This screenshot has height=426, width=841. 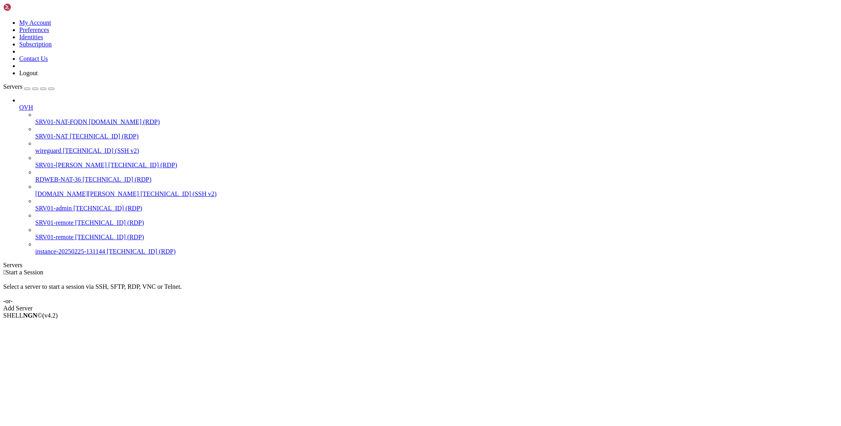 What do you see at coordinates (28, 73) in the screenshot?
I see `a: Logout` at bounding box center [28, 73].